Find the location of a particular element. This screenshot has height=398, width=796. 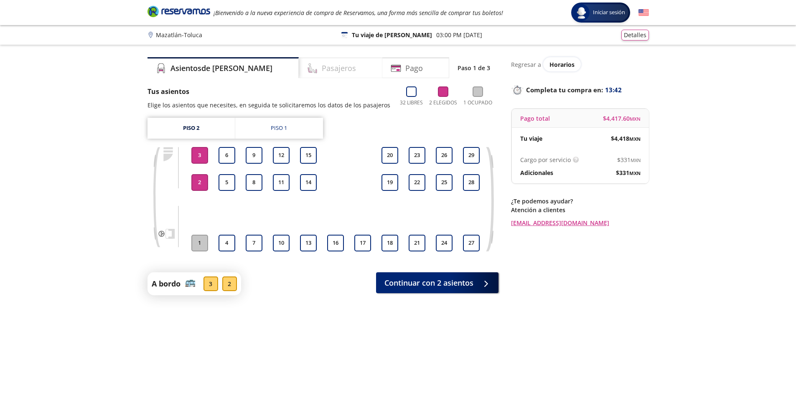

p: 32 Libres is located at coordinates (411, 103).